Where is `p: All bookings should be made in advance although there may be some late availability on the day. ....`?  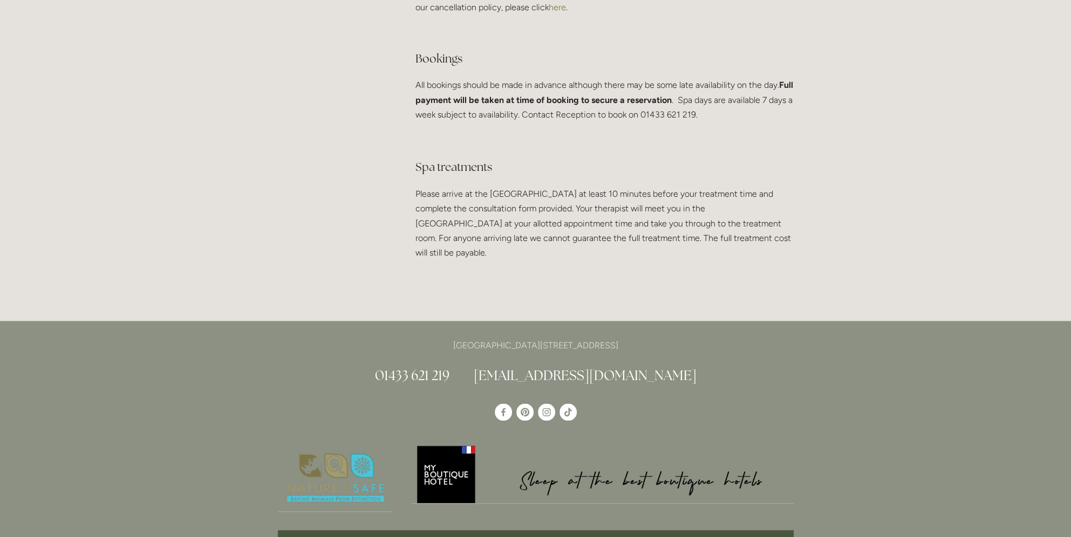 p: All bookings should be made in advance although there may be some late availability on the day. .... is located at coordinates (604, 100).